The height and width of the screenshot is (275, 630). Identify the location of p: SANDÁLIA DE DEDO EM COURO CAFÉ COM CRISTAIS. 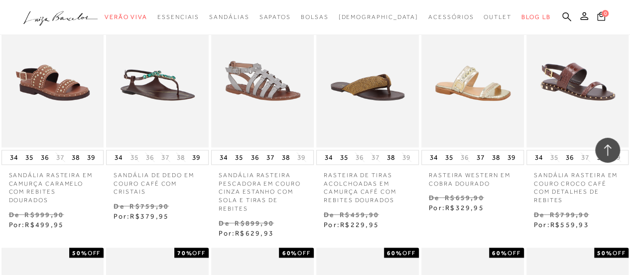
(157, 180).